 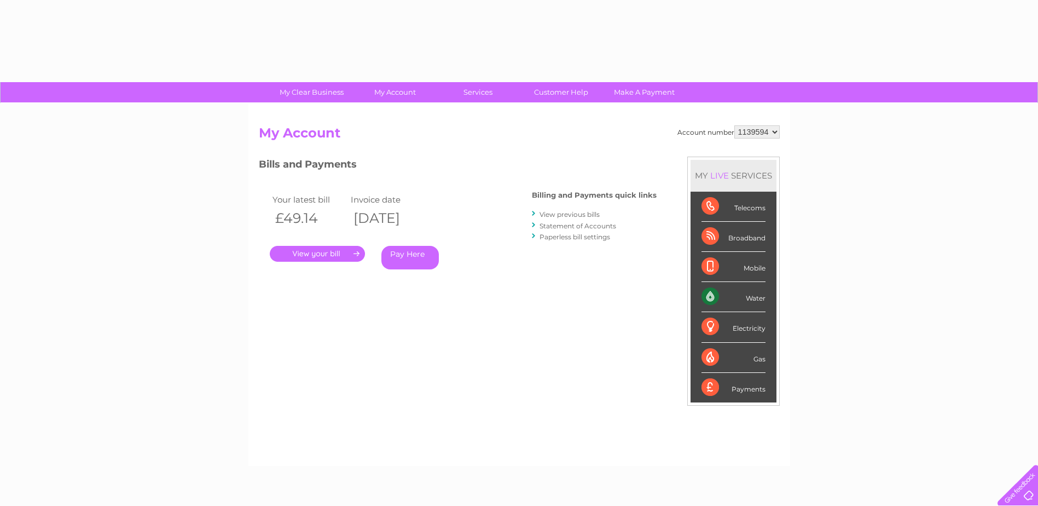 I want to click on div: Water, so click(x=733, y=297).